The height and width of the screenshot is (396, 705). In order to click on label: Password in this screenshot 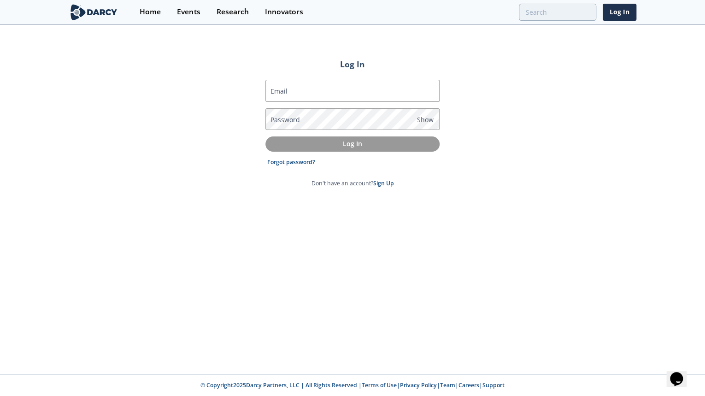, I will do `click(285, 119)`.